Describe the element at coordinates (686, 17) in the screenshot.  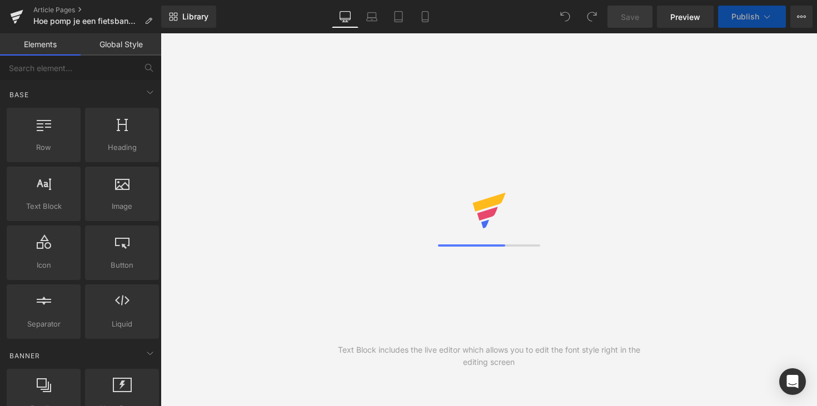
I see `span: Preview` at that location.